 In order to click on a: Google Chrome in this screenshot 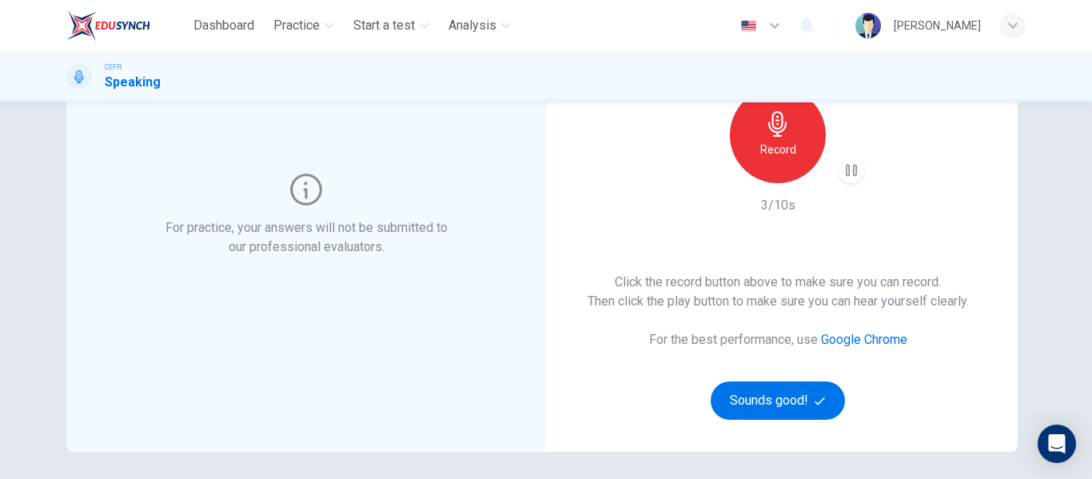, I will do `click(864, 339)`.